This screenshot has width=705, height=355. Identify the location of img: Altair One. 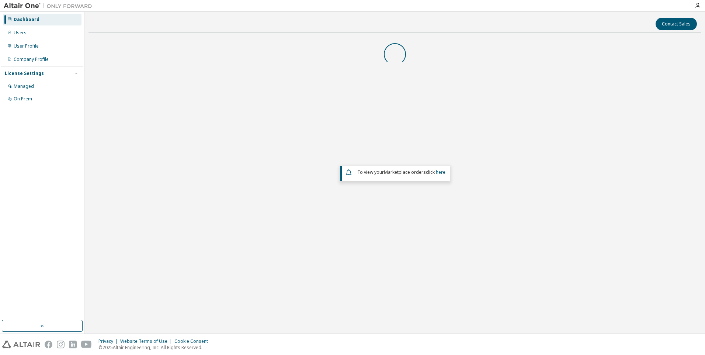
(50, 6).